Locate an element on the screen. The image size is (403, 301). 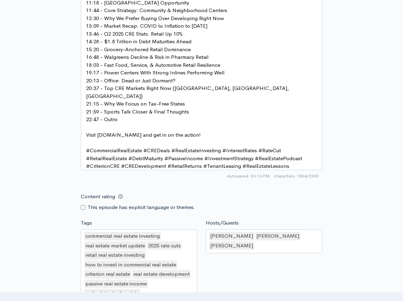
span: 11:44 - Core Strategy: Community & Neighborhood Centers is located at coordinates (158, 10).